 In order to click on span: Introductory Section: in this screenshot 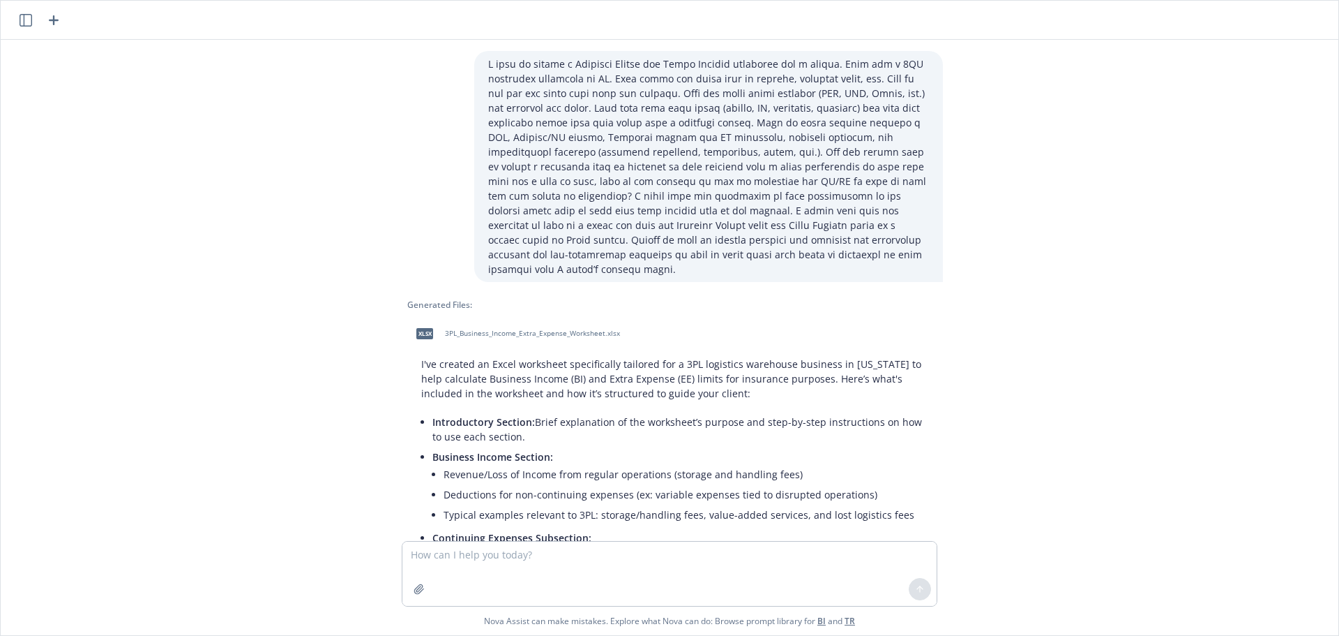, I will do `click(483, 421)`.